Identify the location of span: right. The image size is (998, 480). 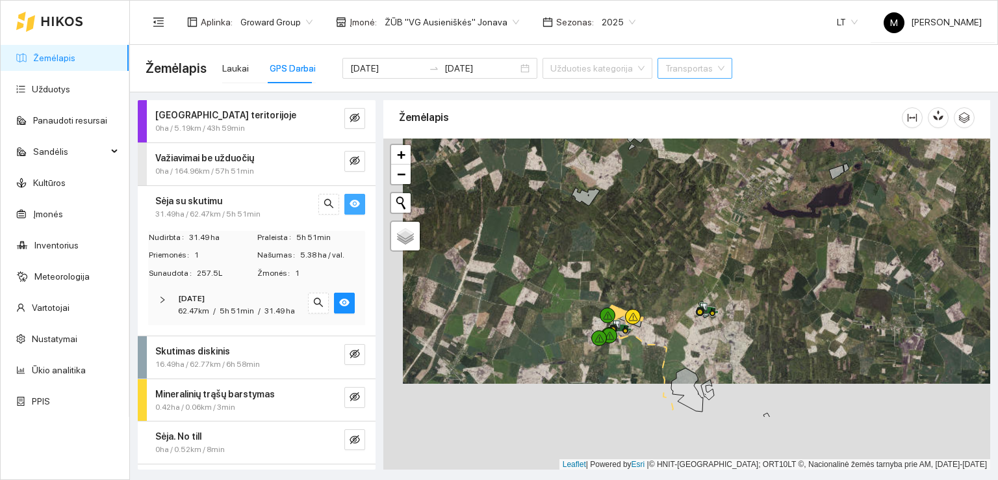
(163, 300).